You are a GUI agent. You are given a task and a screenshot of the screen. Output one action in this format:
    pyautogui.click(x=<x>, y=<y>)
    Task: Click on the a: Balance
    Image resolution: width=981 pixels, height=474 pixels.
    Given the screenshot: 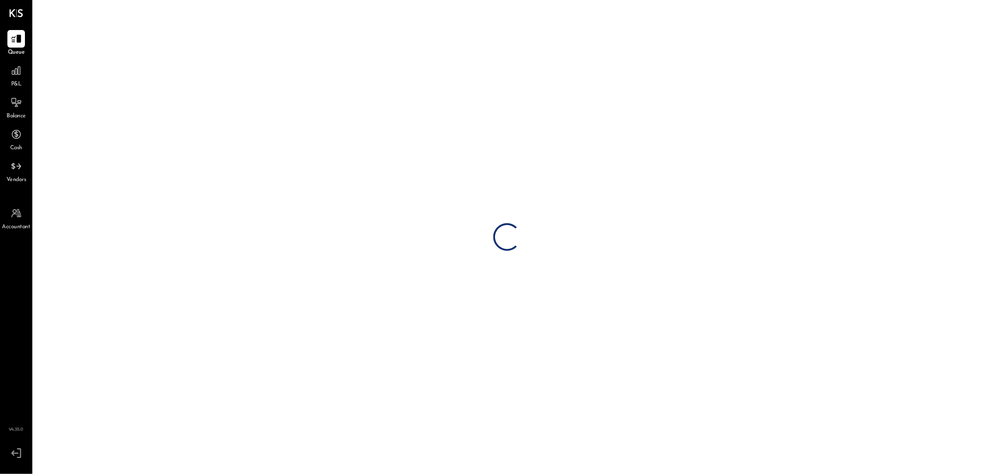 What is the action you would take?
    pyautogui.click(x=16, y=107)
    